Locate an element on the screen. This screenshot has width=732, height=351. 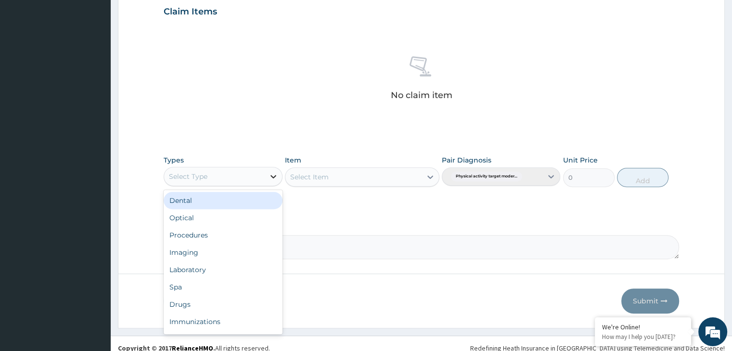
button: Add is located at coordinates (642, 178).